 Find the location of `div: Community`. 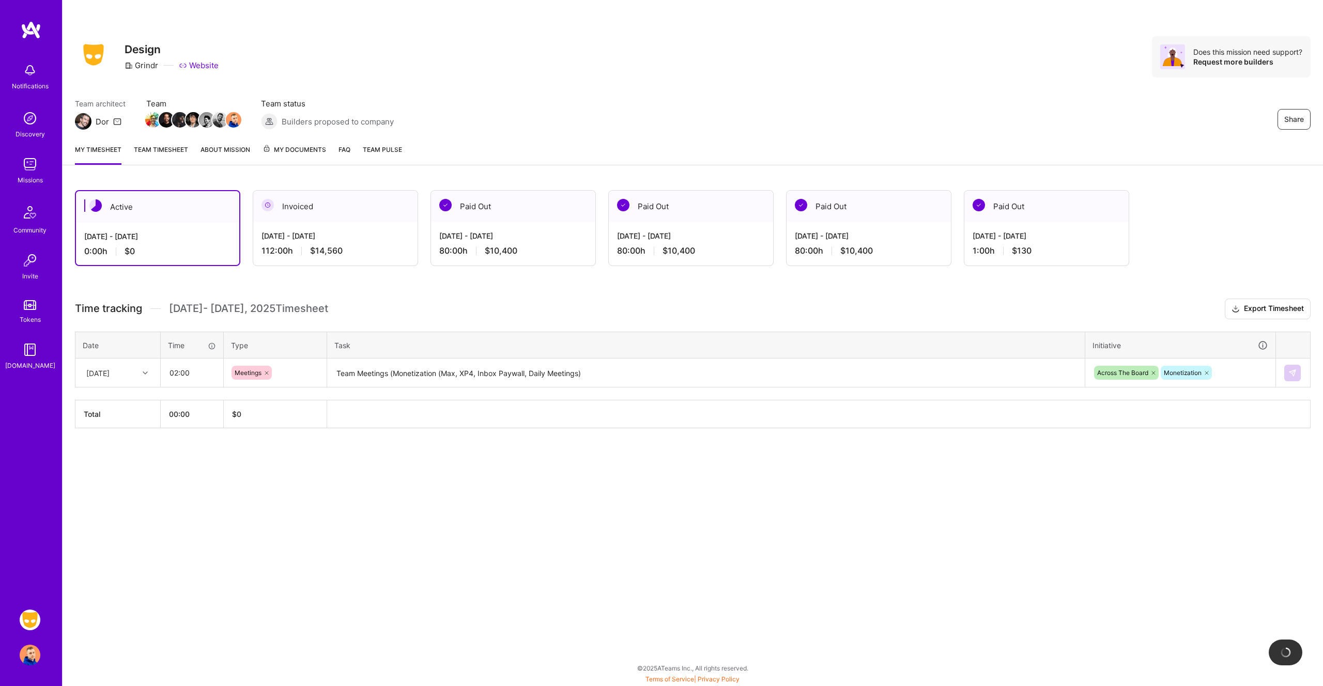

div: Community is located at coordinates (30, 230).